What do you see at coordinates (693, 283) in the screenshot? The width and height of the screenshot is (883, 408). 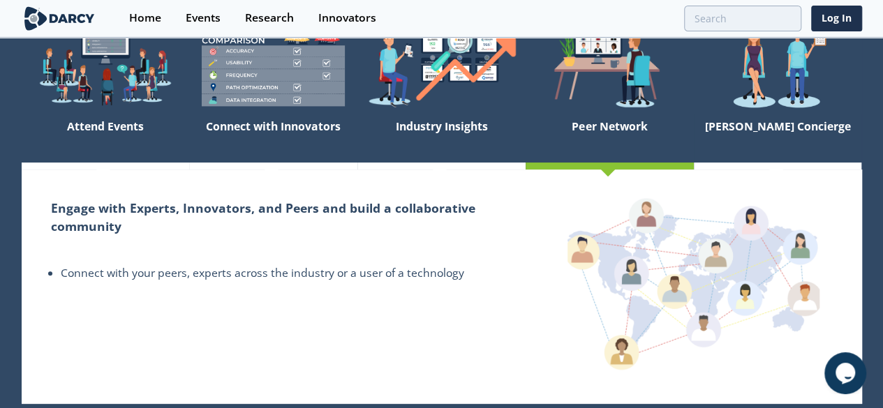 I see `img: peer-network-4b24cf0a691af4c61cae572e598c8d44.png` at bounding box center [693, 283].